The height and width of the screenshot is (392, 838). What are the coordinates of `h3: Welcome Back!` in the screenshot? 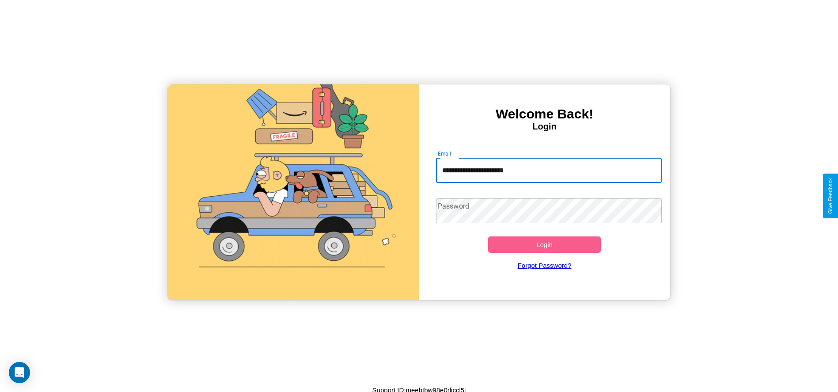 It's located at (545, 114).